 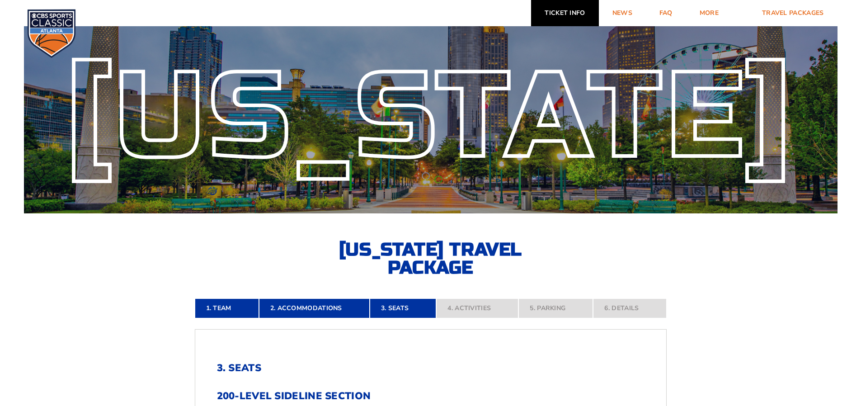 What do you see at coordinates (52, 33) in the screenshot?
I see `img: CBS Sports Classic` at bounding box center [52, 33].